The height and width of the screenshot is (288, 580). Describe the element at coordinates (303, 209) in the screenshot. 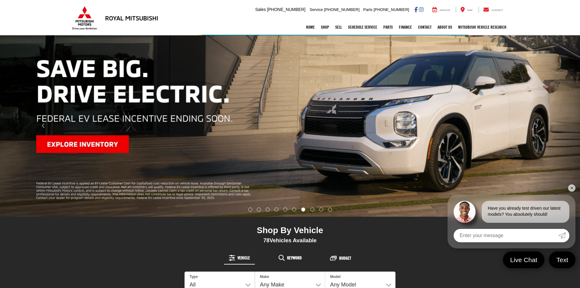

I see `li: Go to slide number 7.` at that location.